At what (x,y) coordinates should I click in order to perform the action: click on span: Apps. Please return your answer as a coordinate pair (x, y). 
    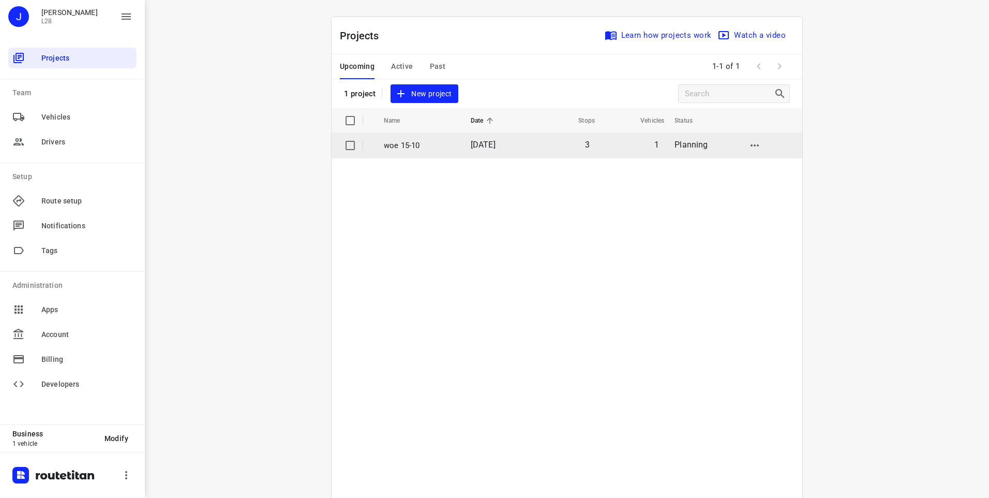
    Looking at the image, I should click on (87, 309).